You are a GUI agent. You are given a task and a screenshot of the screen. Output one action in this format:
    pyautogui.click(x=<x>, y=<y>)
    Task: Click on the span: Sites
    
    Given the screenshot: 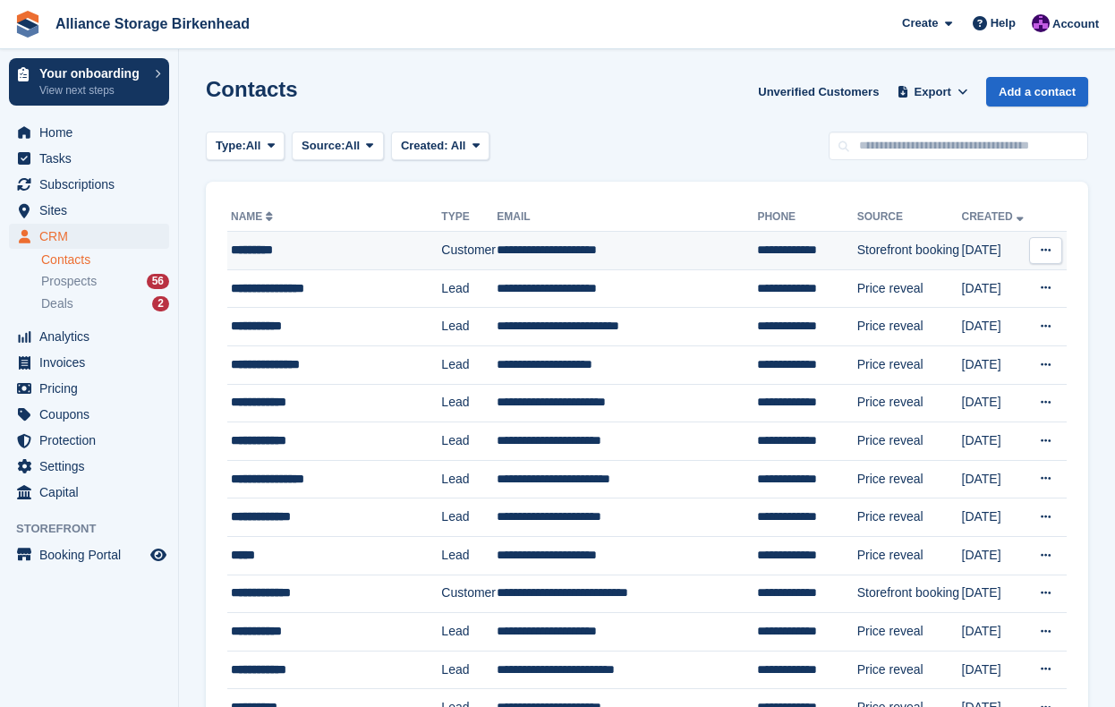 What is the action you would take?
    pyautogui.click(x=93, y=210)
    